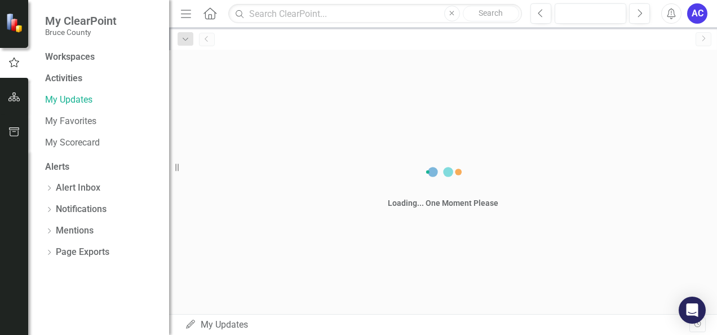 The width and height of the screenshot is (717, 335). Describe the element at coordinates (81, 21) in the screenshot. I see `span: My ClearPoint` at that location.